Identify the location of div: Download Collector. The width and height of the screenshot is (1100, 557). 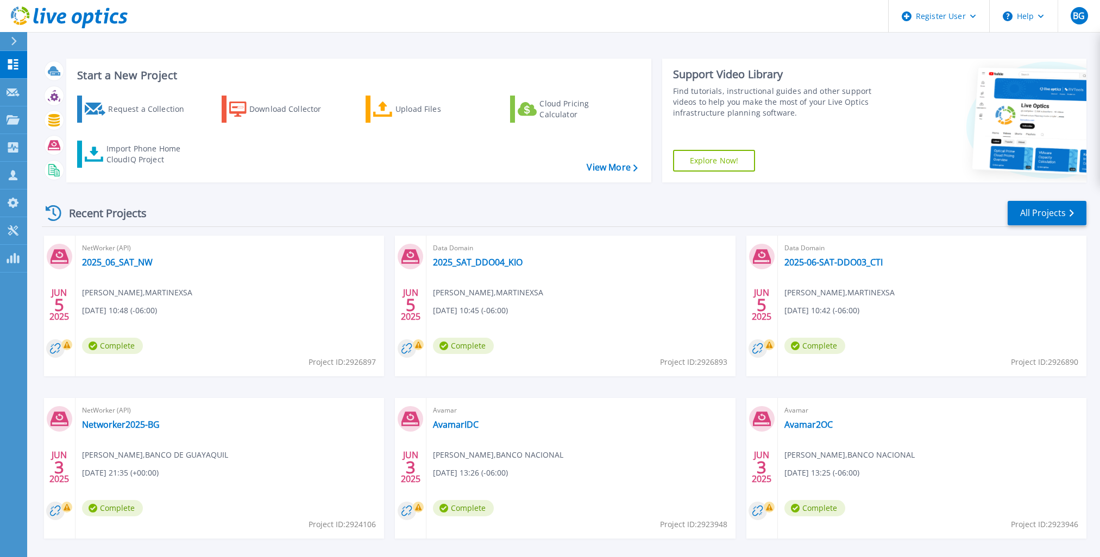
(293, 109).